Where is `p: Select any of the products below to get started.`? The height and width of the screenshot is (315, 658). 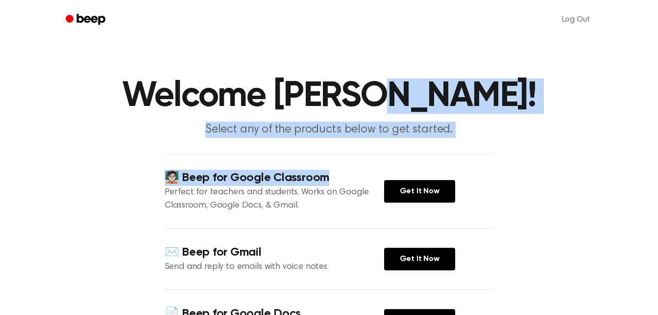
p: Select any of the products below to get started. is located at coordinates (329, 129).